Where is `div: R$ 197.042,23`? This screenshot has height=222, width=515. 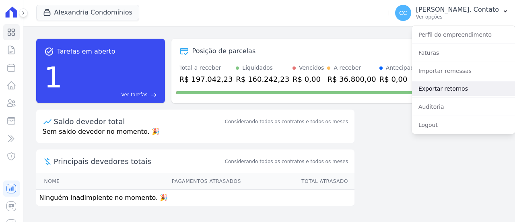
div: R$ 197.042,23 is located at coordinates (206, 79).